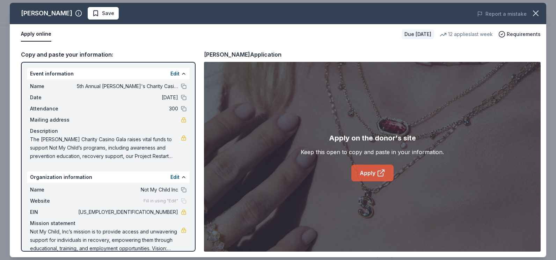  Describe the element at coordinates (502, 14) in the screenshot. I see `button: Report a mistake` at that location.